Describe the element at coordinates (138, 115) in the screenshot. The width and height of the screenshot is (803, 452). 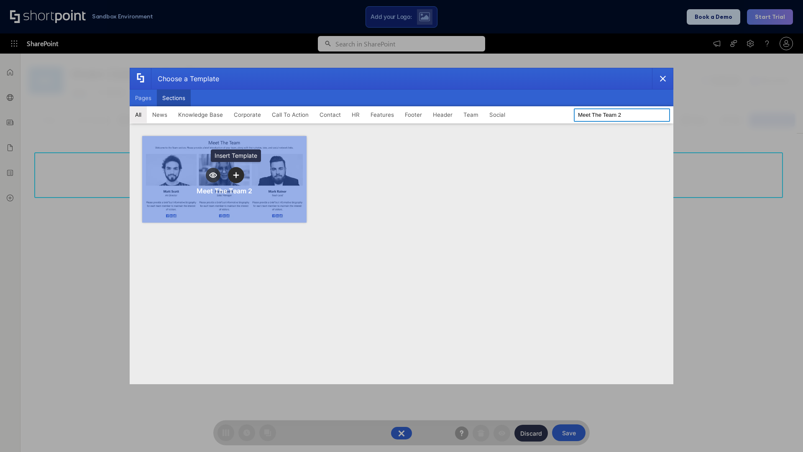
I see `button: All` at that location.